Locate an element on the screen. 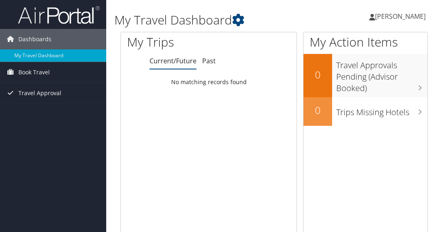 This screenshot has width=442, height=232. td: No matching records found is located at coordinates (209, 82).